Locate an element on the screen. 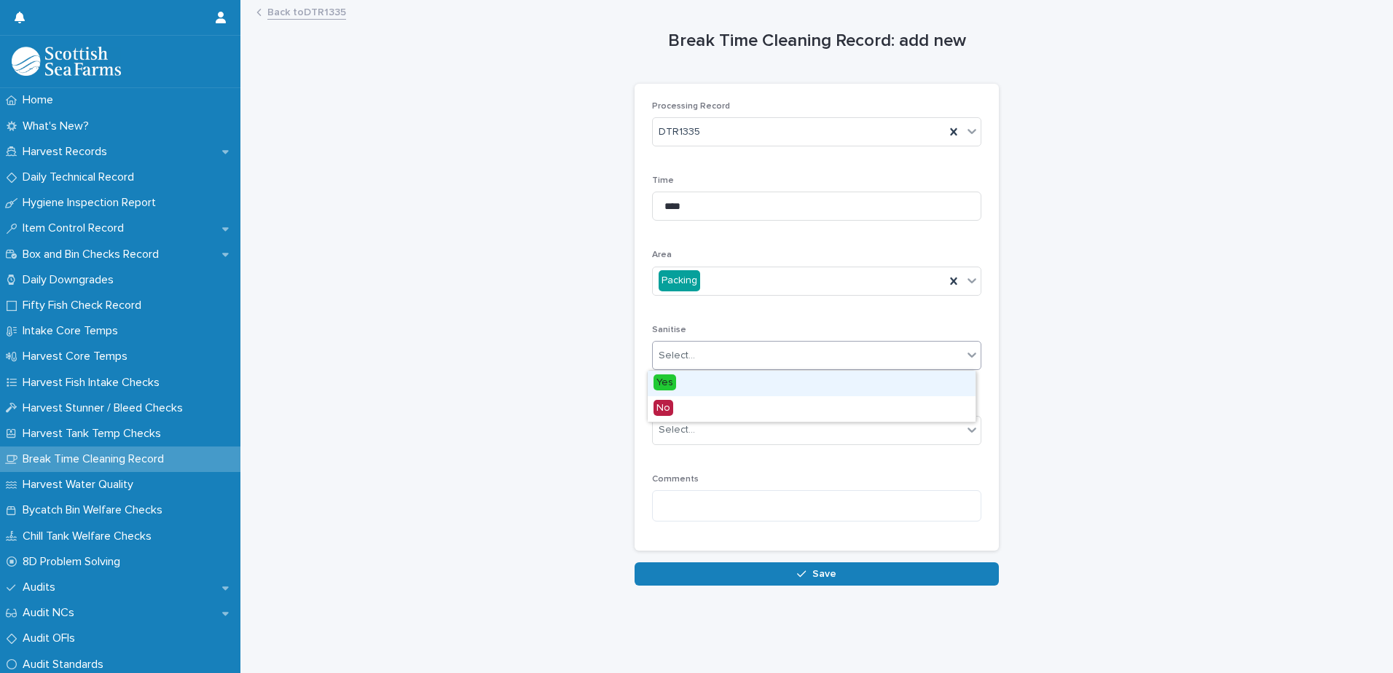 Image resolution: width=1393 pixels, height=673 pixels. p: Audit NCs is located at coordinates (51, 613).